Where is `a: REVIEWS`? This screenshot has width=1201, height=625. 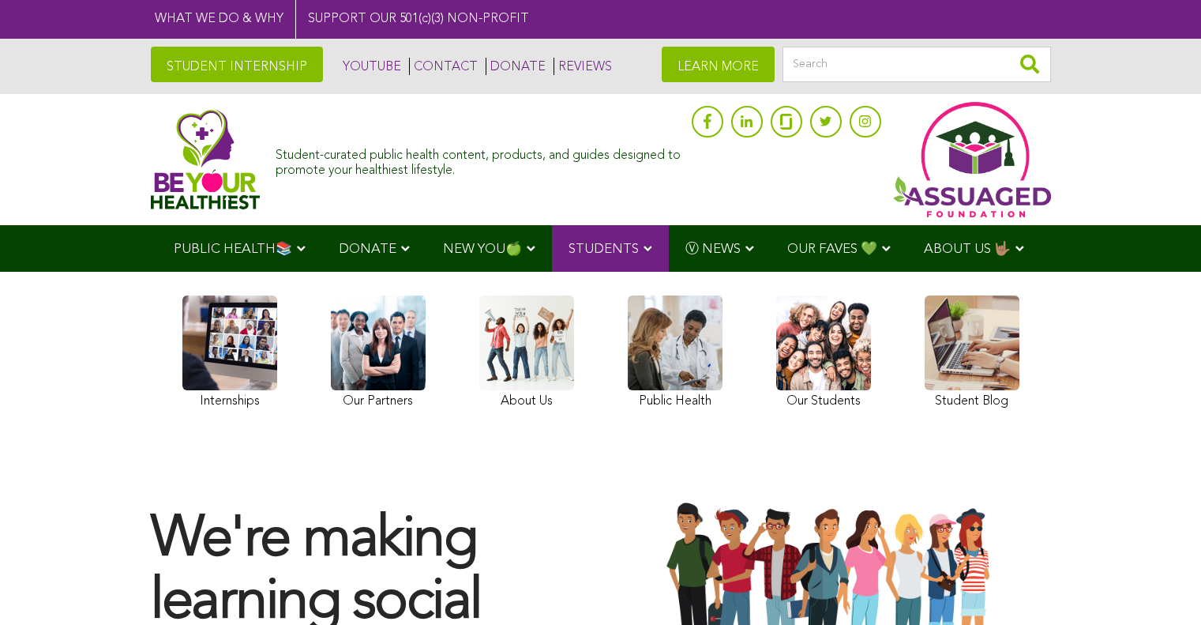 a: REVIEWS is located at coordinates (583, 66).